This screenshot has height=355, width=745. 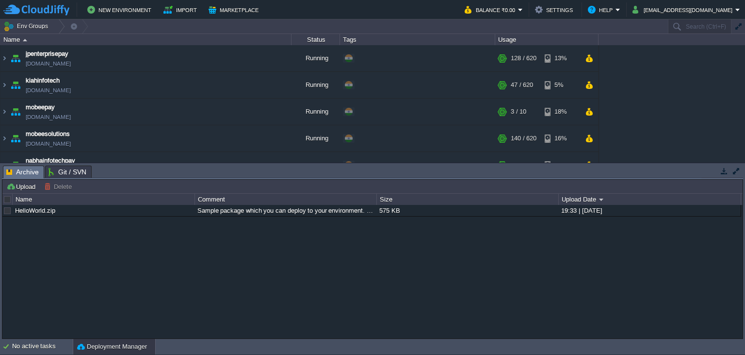 I want to click on div: Comment, so click(x=286, y=199).